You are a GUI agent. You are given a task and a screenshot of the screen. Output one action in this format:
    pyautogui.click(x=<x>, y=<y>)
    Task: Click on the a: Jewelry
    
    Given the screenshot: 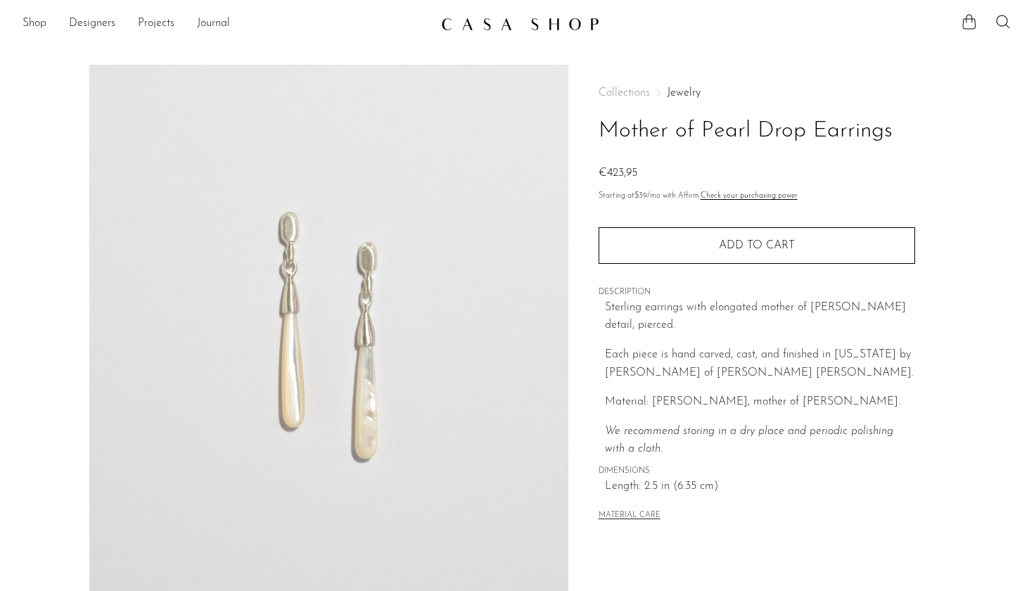 What is the action you would take?
    pyautogui.click(x=684, y=93)
    